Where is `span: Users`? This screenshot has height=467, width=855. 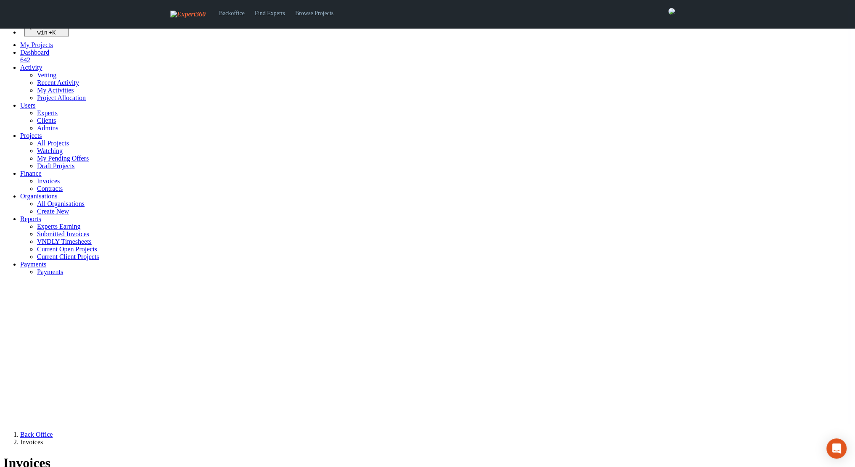
span: Users is located at coordinates (28, 105).